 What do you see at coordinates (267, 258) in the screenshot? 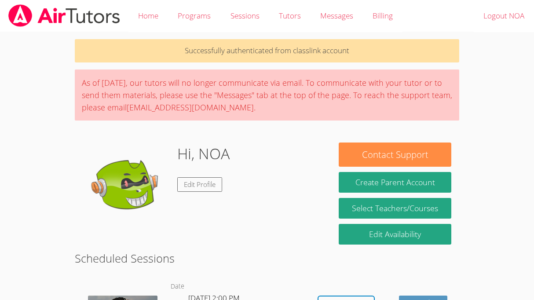
I see `h2: Scheduled Sessions` at bounding box center [267, 258].